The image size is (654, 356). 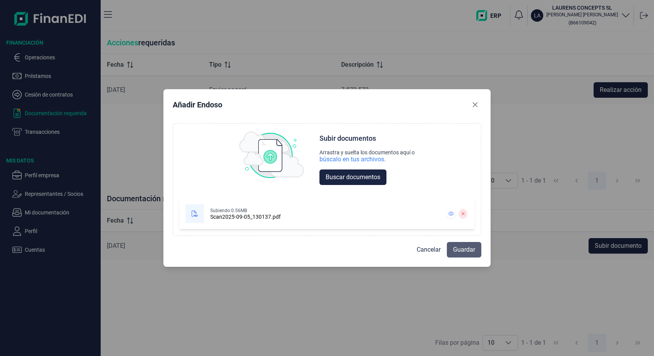 What do you see at coordinates (348, 138) in the screenshot?
I see `div: Subir documentos` at bounding box center [348, 138].